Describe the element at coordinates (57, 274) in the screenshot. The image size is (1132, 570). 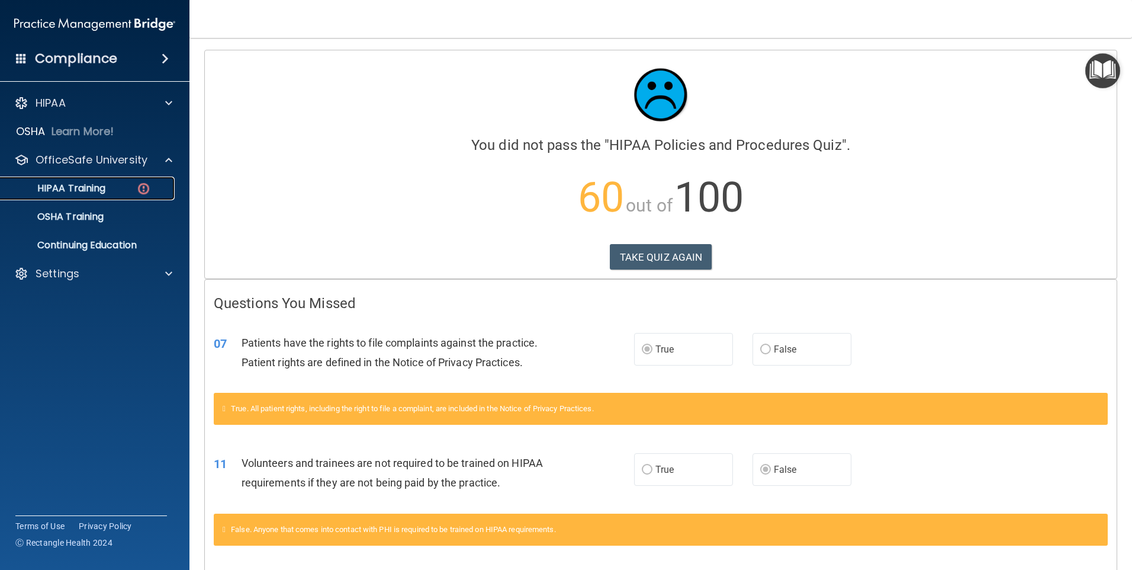
I see `p: Settings` at that location.